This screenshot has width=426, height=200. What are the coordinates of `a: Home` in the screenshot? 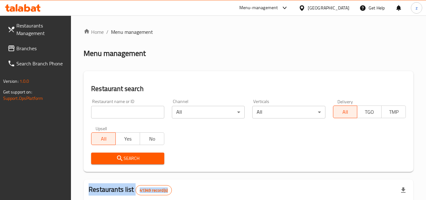 It's located at (94, 32).